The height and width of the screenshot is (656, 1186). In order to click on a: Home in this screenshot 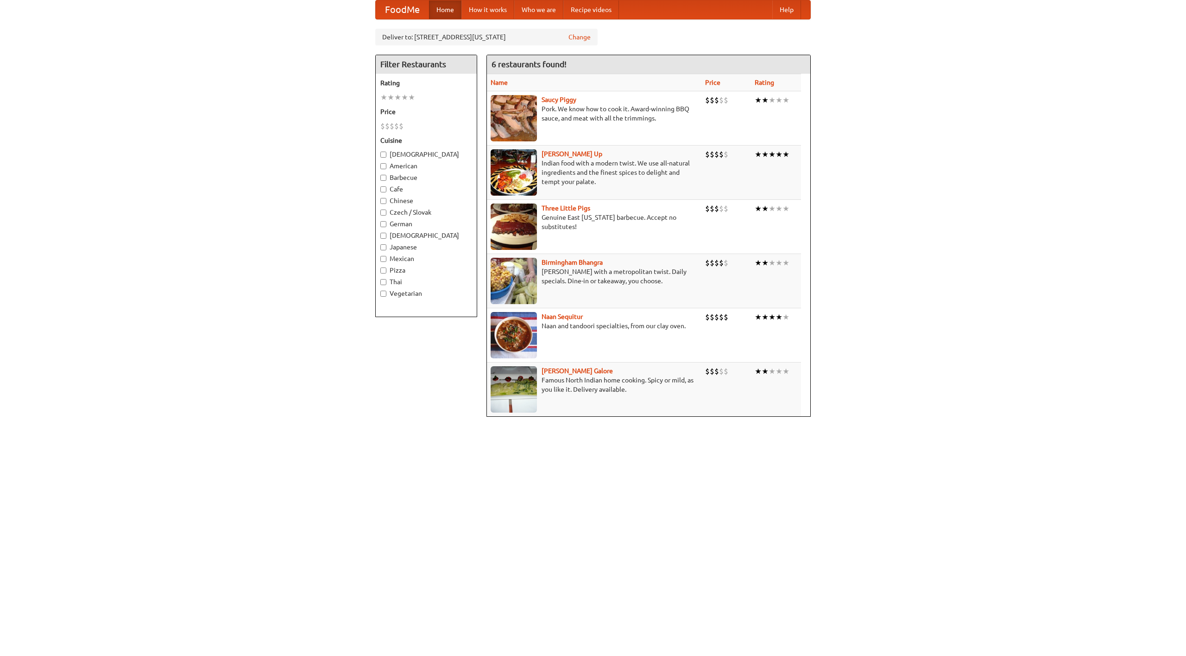, I will do `click(445, 10)`.